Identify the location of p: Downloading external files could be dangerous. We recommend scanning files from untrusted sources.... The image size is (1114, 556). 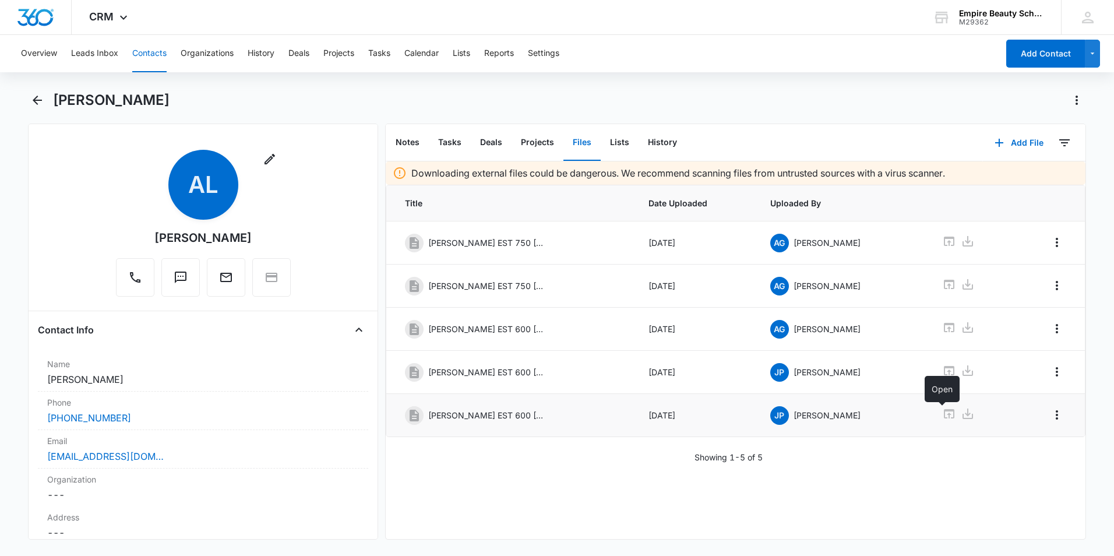
(678, 173).